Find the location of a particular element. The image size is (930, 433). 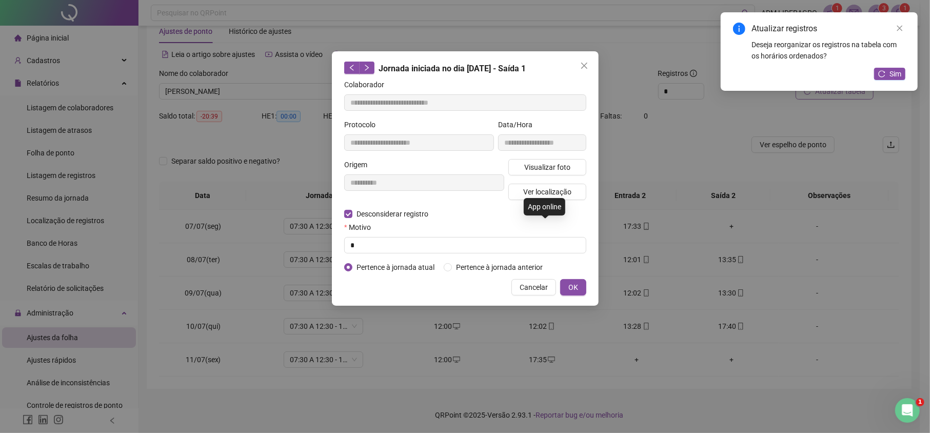

button: Visualizar foto is located at coordinates (547, 167).